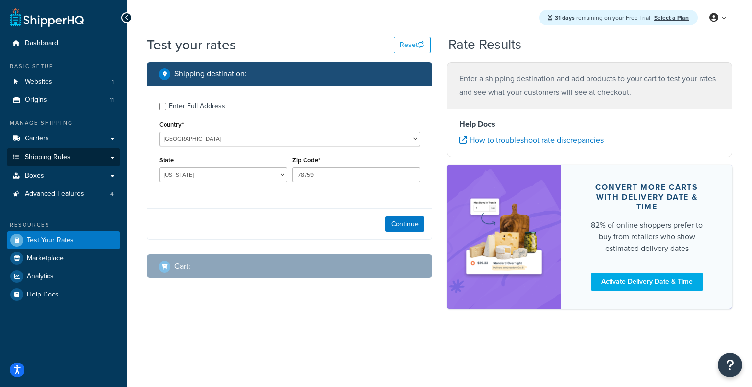 This screenshot has width=752, height=387. Describe the element at coordinates (64, 176) in the screenshot. I see `li: Boxes` at that location.